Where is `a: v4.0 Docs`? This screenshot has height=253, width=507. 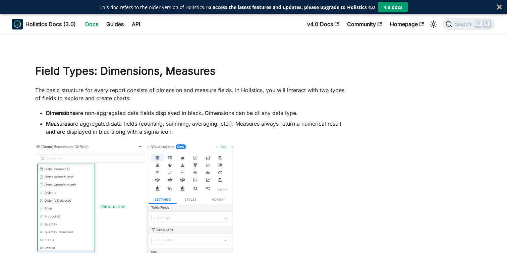 a: v4.0 Docs is located at coordinates (323, 24).